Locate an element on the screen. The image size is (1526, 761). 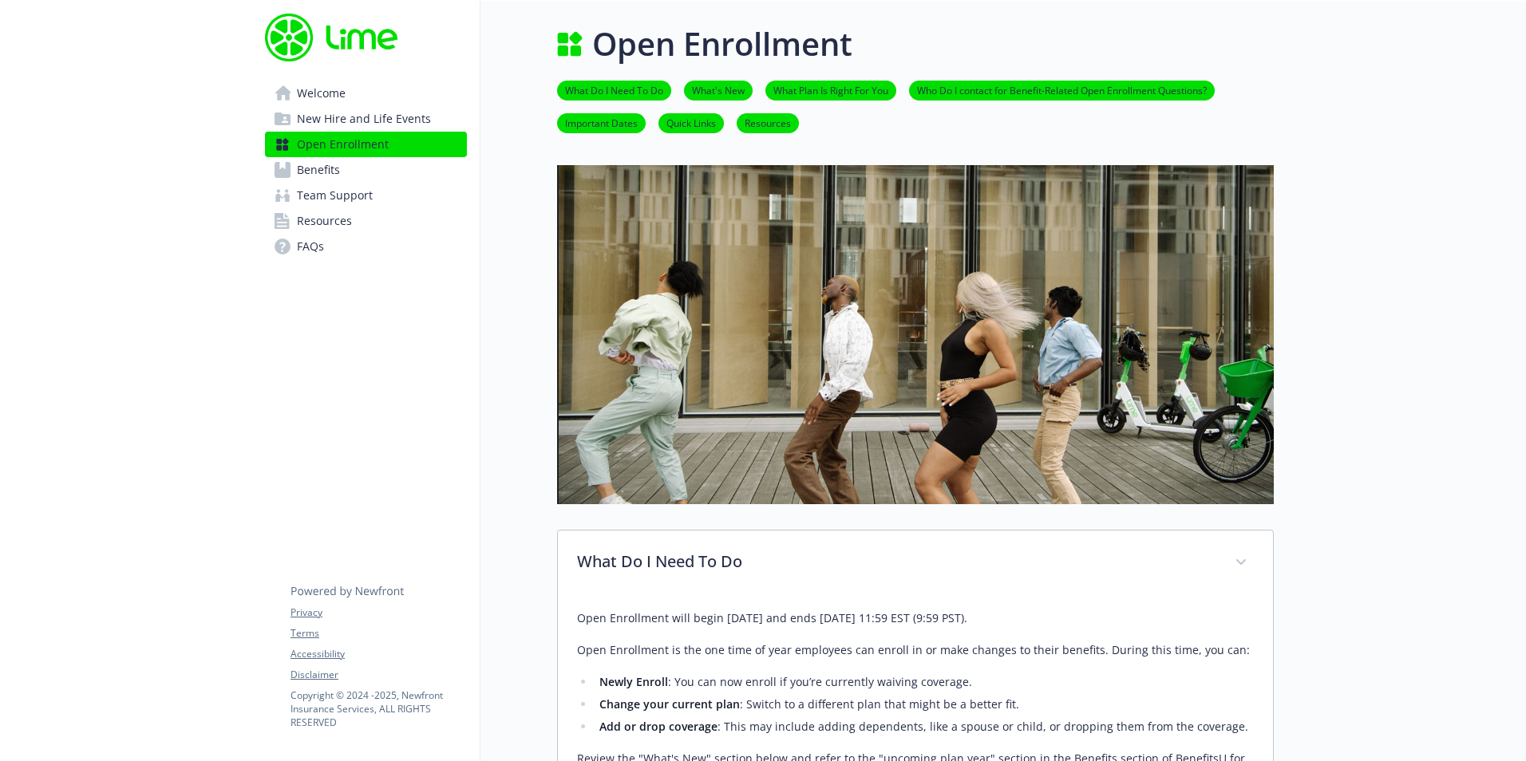
p: What Do I Need To Do is located at coordinates (896, 562).